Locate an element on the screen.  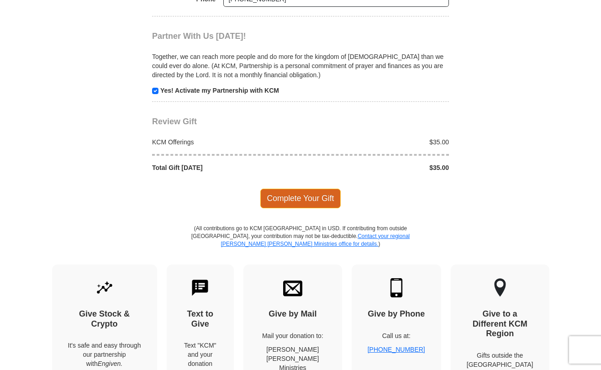
h4: Give by Phone is located at coordinates (396, 314).